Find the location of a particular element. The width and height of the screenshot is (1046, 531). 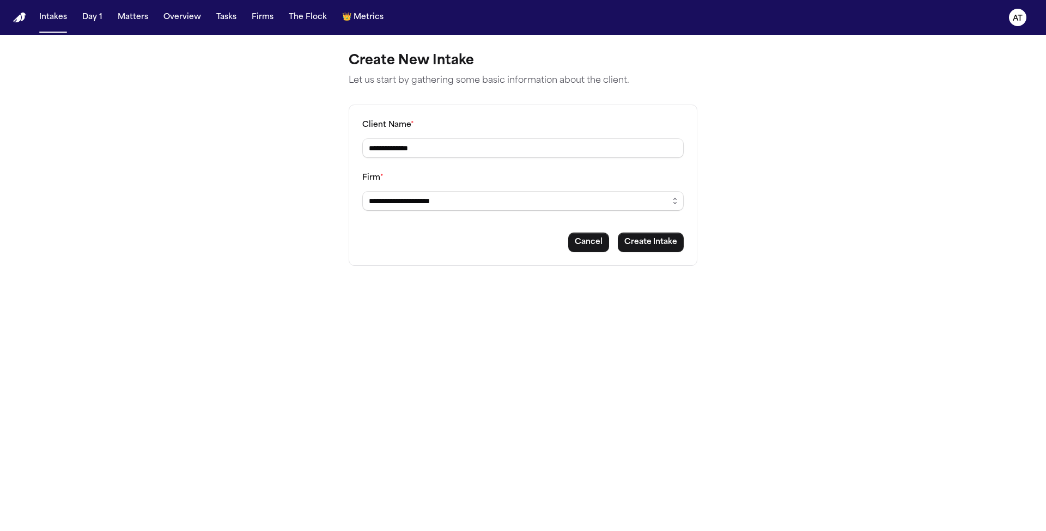

a: Intakes is located at coordinates (53, 17).